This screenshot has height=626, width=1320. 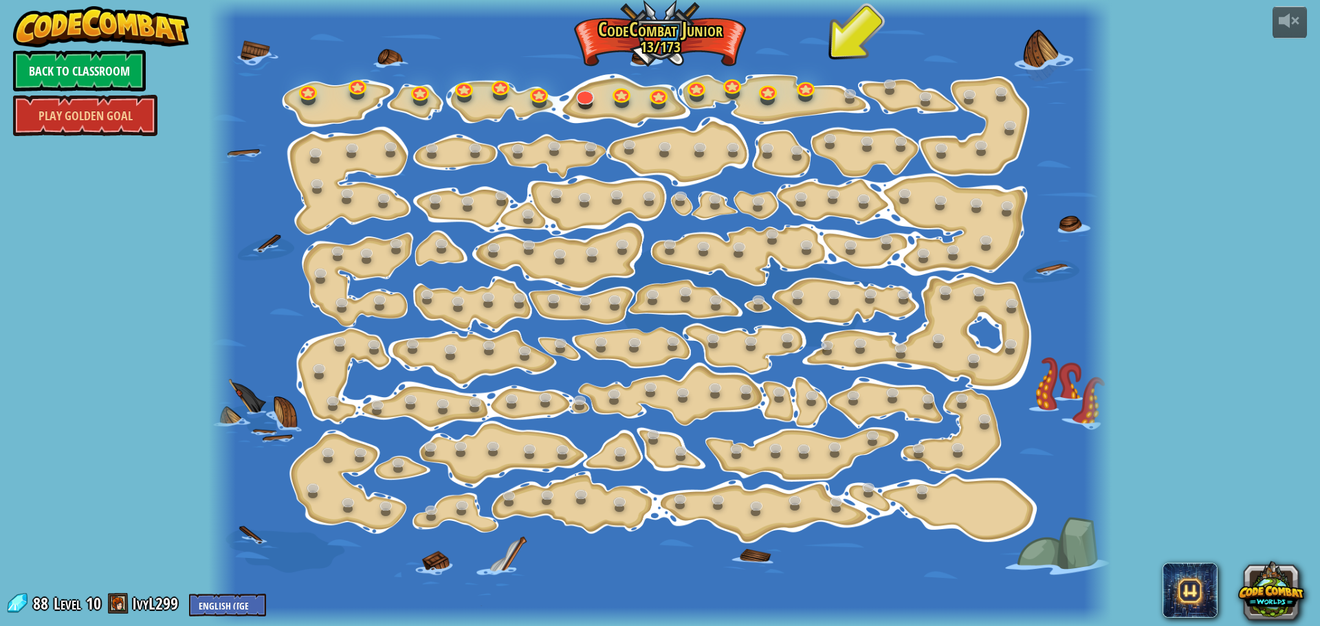 What do you see at coordinates (101, 27) in the screenshot?
I see `img: CodeCombat - Learn how to code by playing a game` at bounding box center [101, 27].